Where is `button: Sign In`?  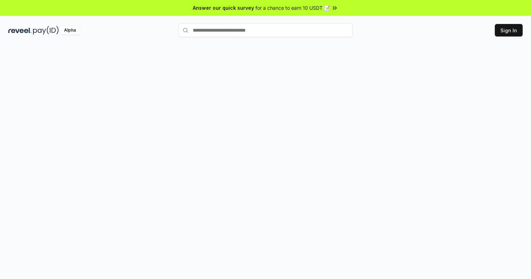 button: Sign In is located at coordinates (508, 30).